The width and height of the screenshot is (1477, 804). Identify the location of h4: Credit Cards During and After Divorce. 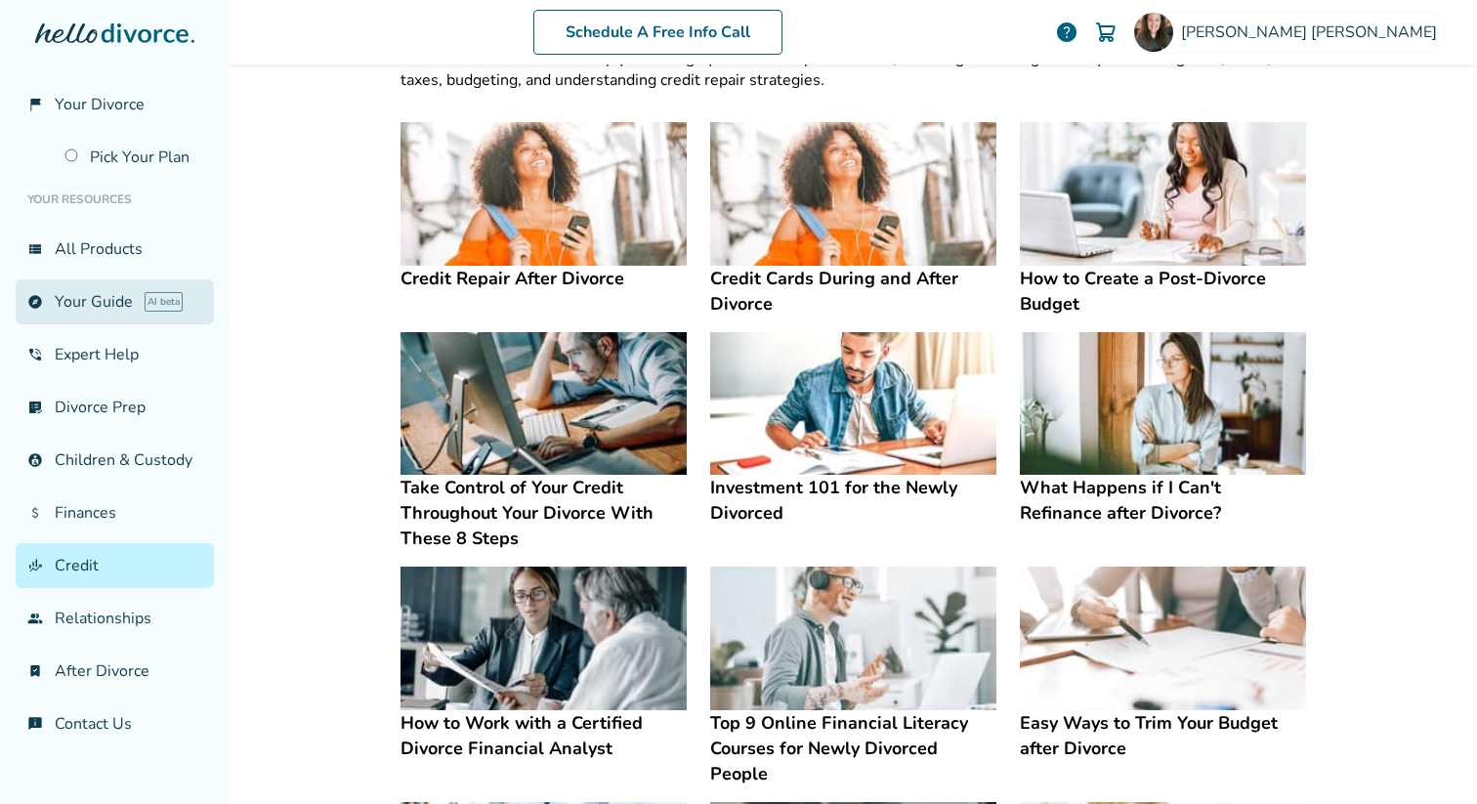
(853, 291).